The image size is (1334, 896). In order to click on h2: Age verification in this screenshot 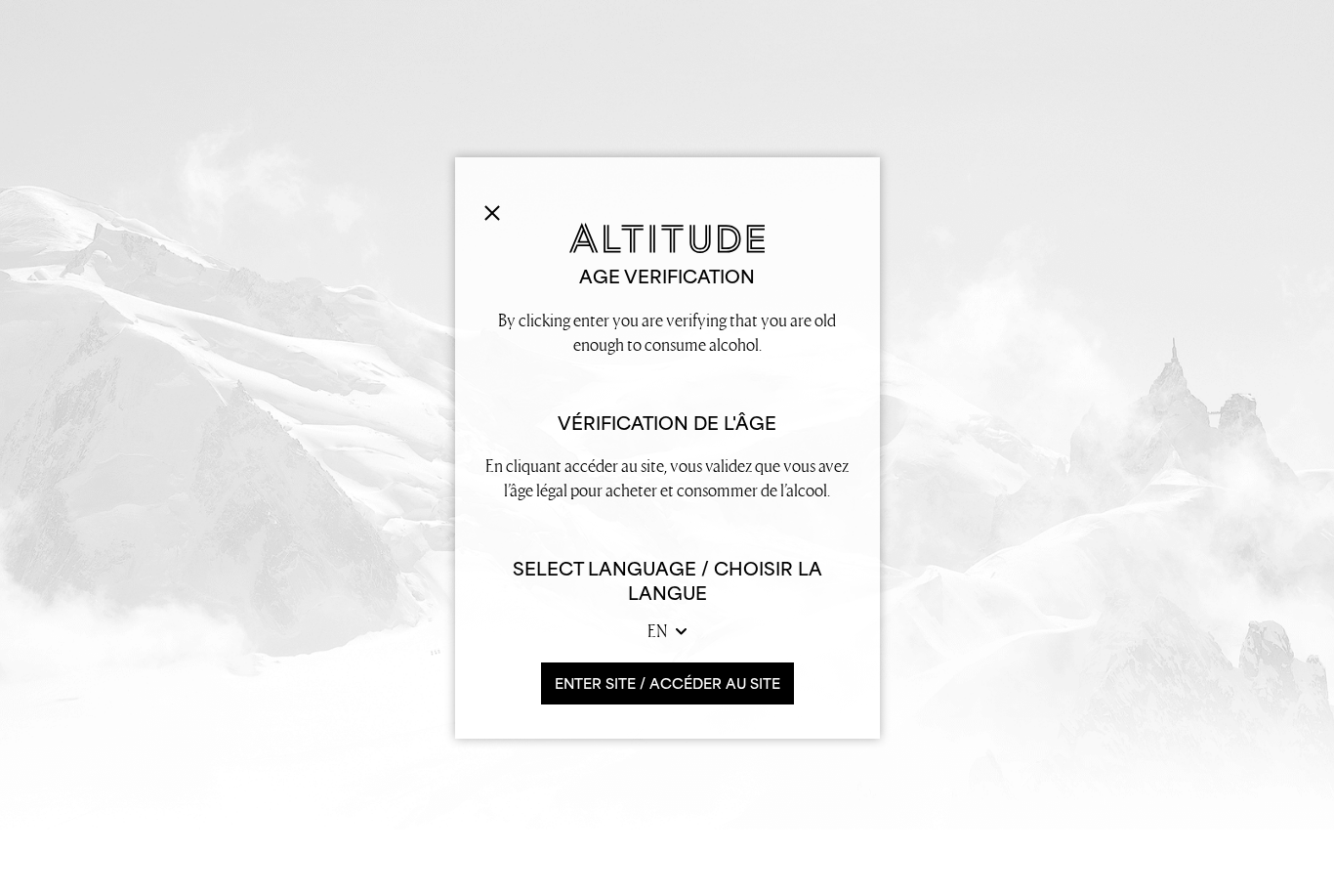, I will do `click(667, 277)`.